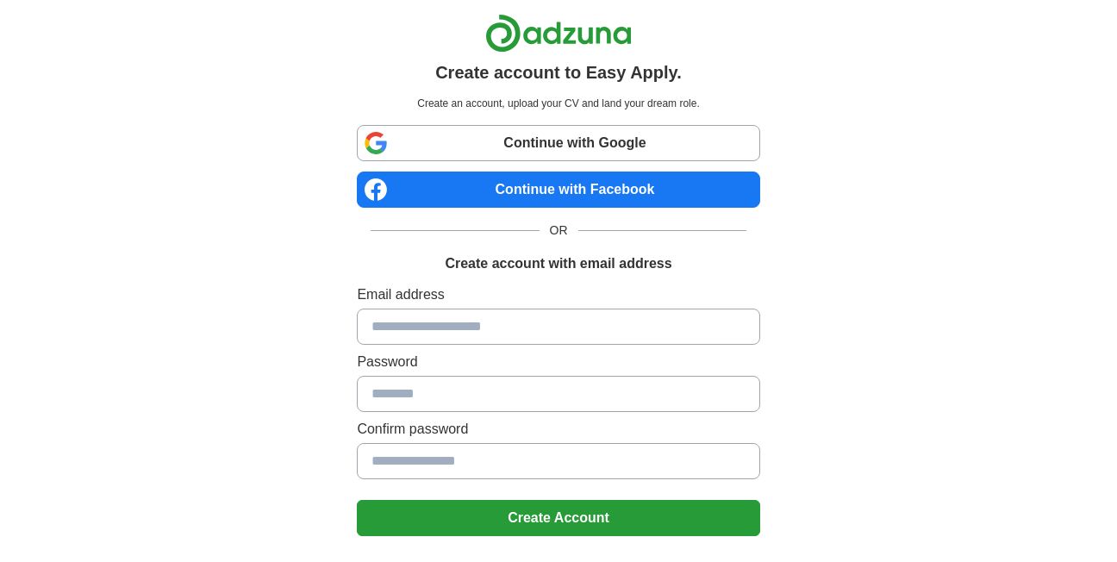 Image resolution: width=1117 pixels, height=562 pixels. Describe the element at coordinates (558, 429) in the screenshot. I see `label: Confirm password` at that location.